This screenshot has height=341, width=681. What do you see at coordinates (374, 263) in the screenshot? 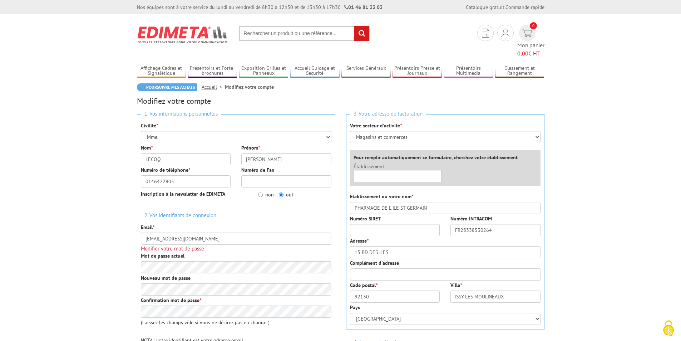
I see `label: Complément d'adresse` at bounding box center [374, 263].